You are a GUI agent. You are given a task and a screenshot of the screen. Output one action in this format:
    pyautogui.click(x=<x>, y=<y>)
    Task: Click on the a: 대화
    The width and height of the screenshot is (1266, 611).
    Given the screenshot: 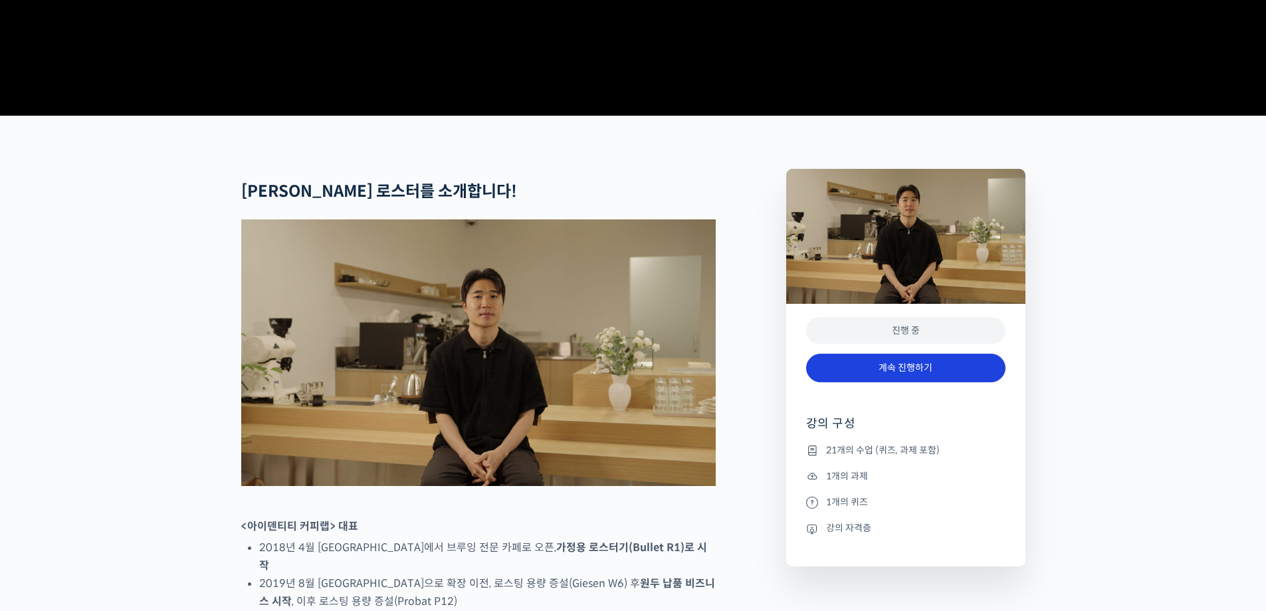 What is the action you would take?
    pyautogui.click(x=130, y=438)
    